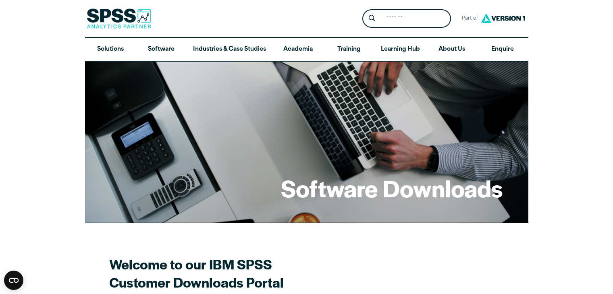  Describe the element at coordinates (468, 19) in the screenshot. I see `span: Part of` at that location.